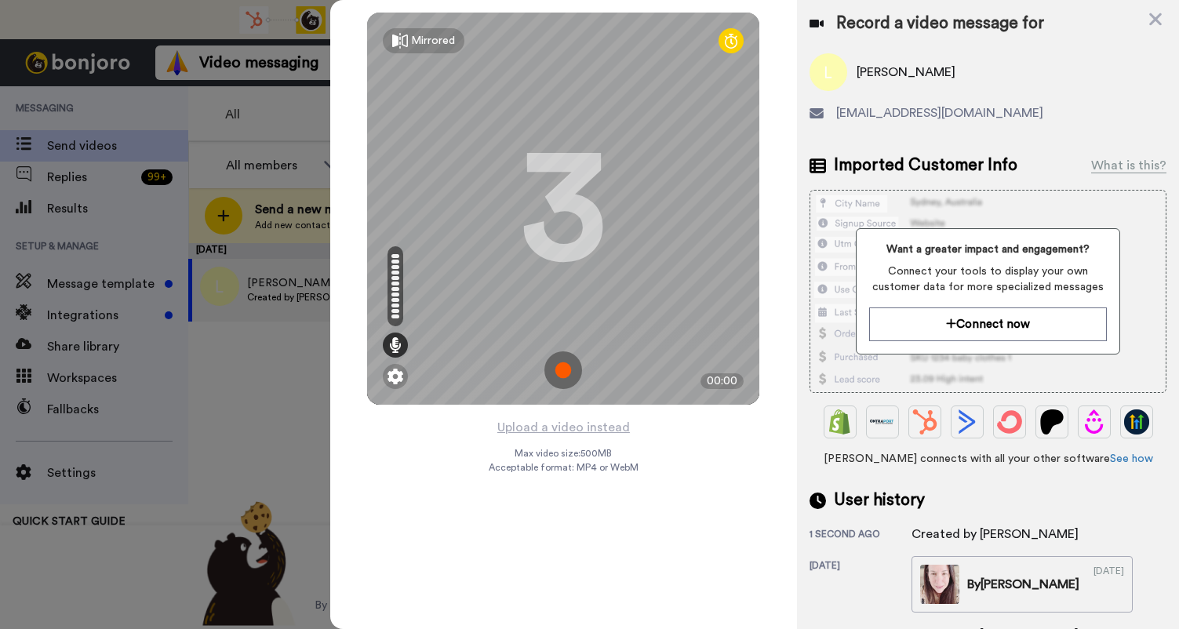  What do you see at coordinates (563, 453) in the screenshot?
I see `span: Max video size: 500 MB` at bounding box center [563, 453].